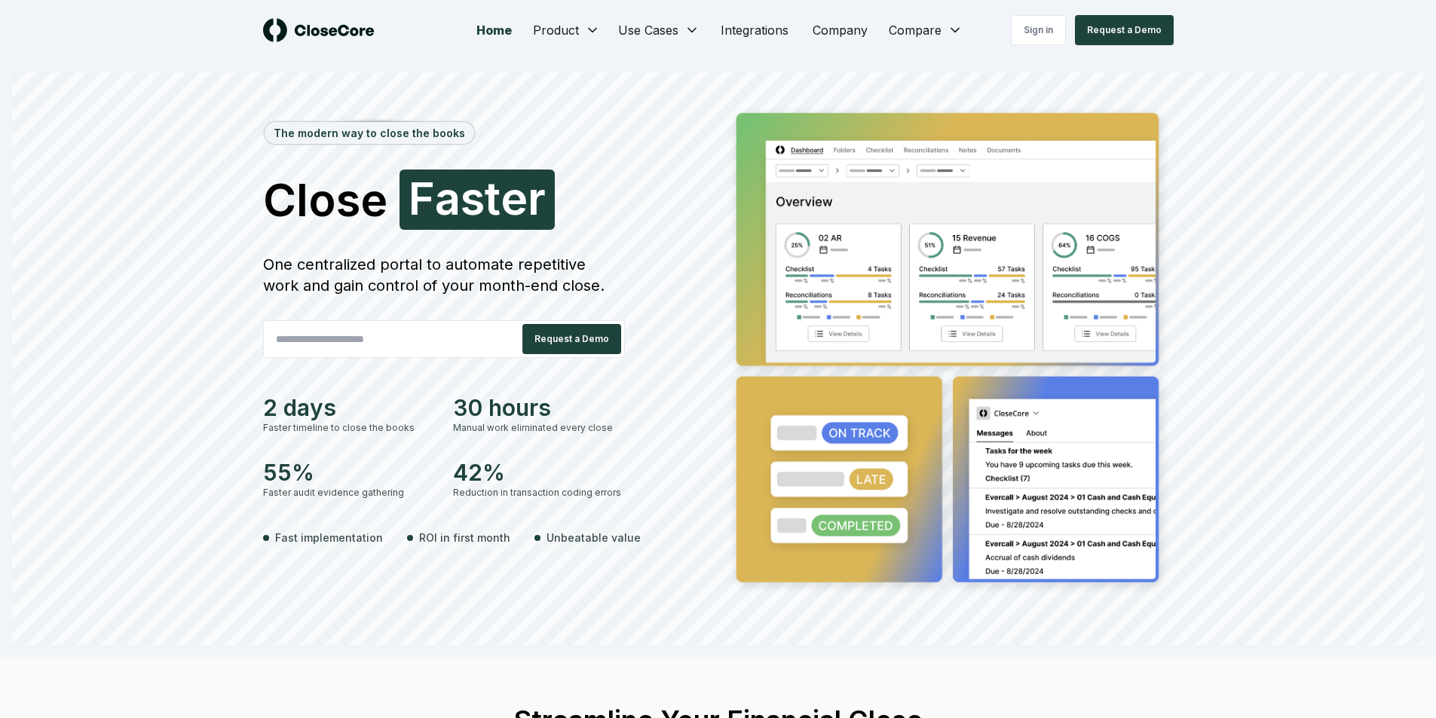  I want to click on span: s, so click(473, 198).